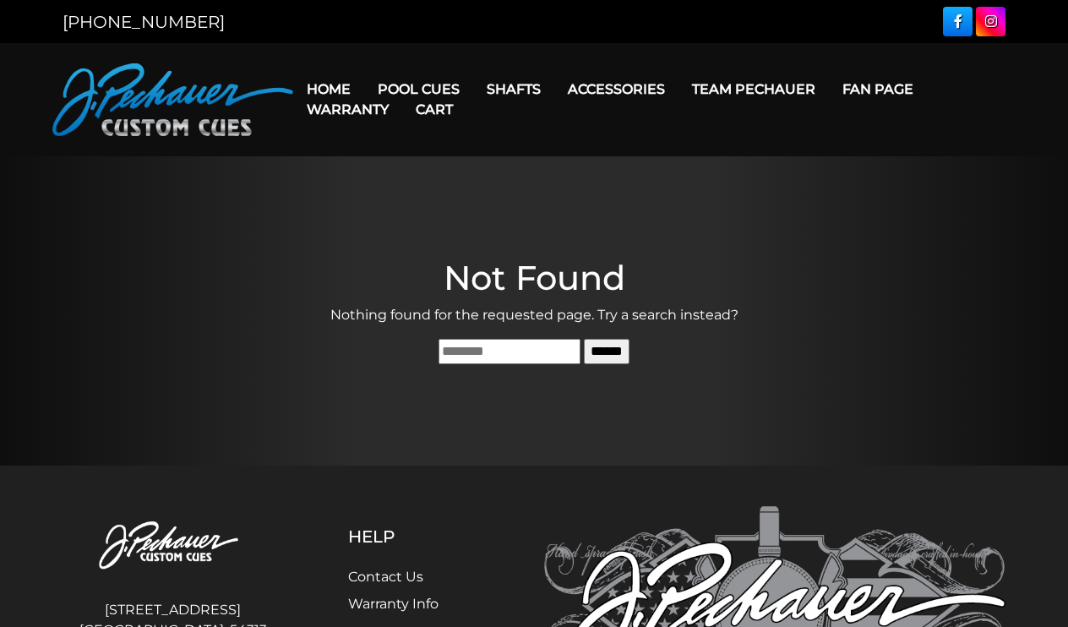 The width and height of the screenshot is (1068, 627). What do you see at coordinates (418, 89) in the screenshot?
I see `a: Pool Cues` at bounding box center [418, 89].